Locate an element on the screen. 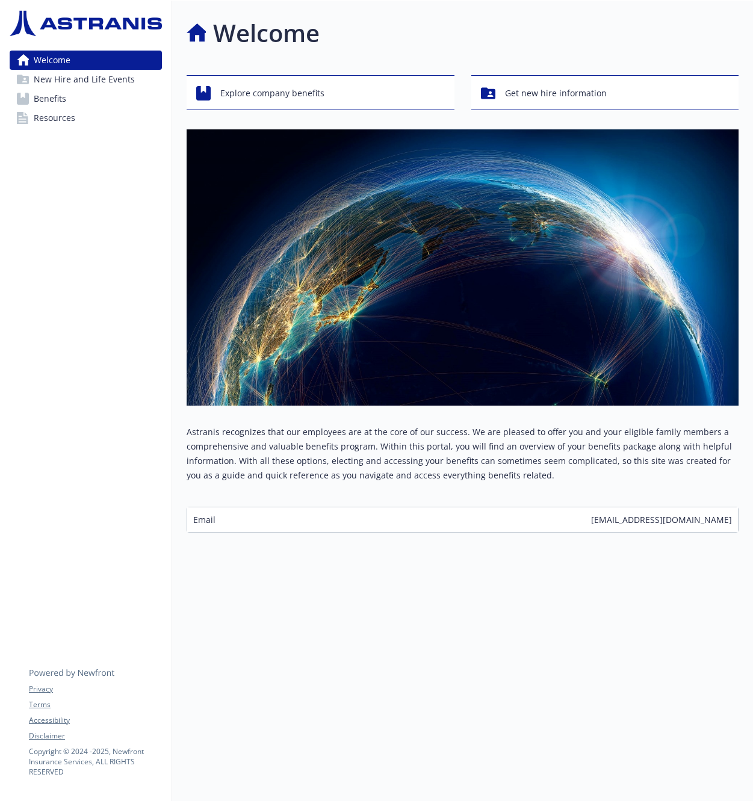 The height and width of the screenshot is (801, 753). p: Copyright © 2024 - 2025 , Newfront Insurance Services, ALL RIGHTS RESERVED is located at coordinates (95, 761).